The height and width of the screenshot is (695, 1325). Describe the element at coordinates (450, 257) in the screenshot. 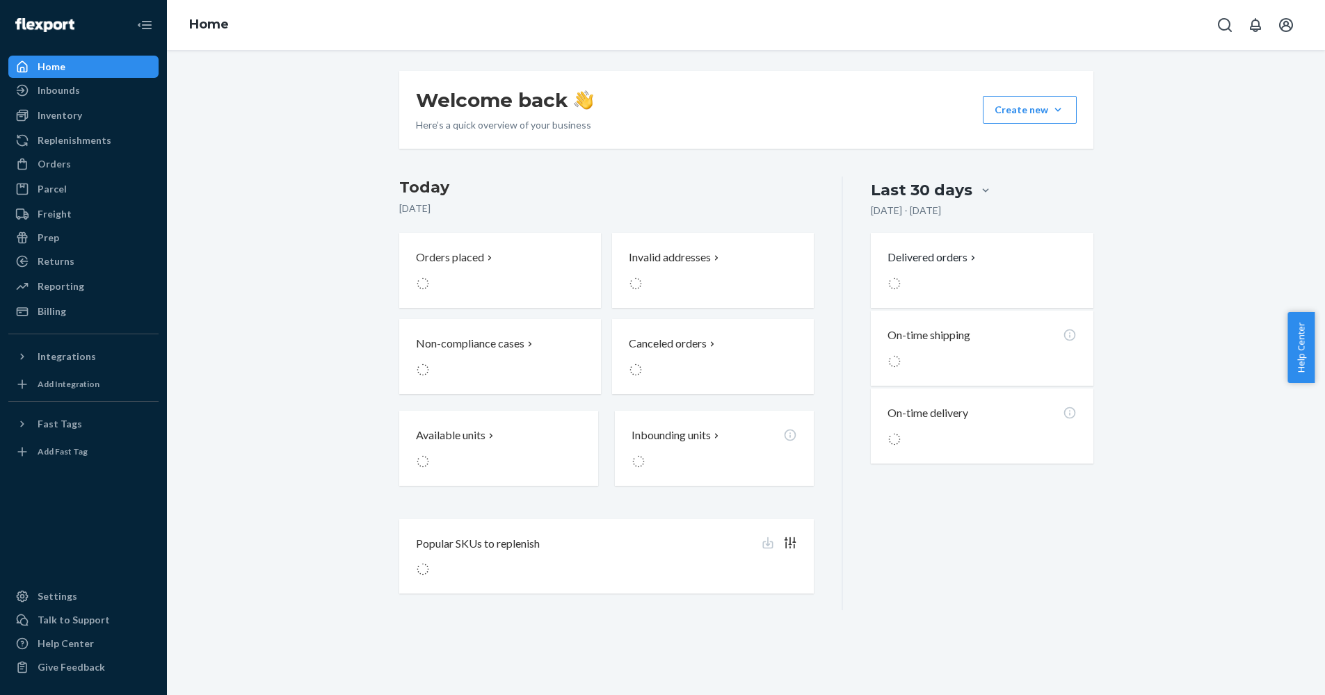

I see `p: Orders placed` at that location.